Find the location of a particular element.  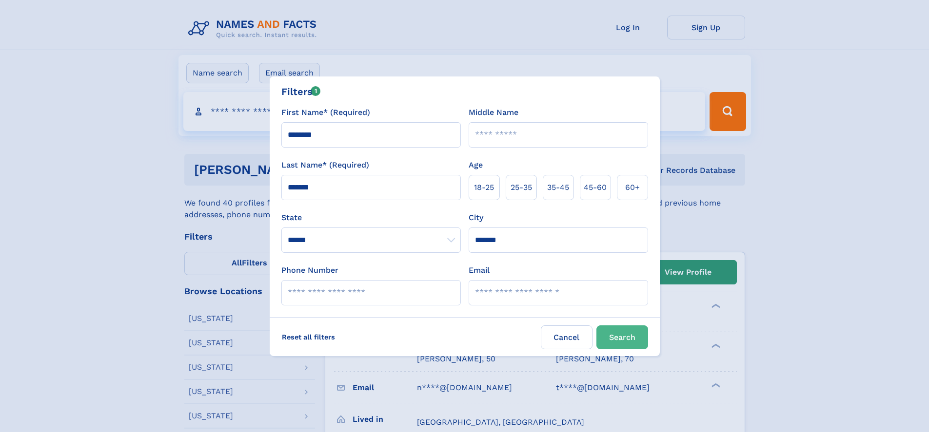

span: 60+ is located at coordinates (632, 188).